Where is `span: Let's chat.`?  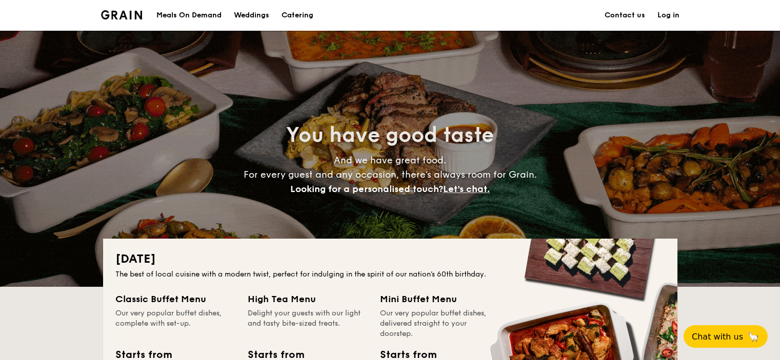
span: Let's chat. is located at coordinates (466, 189).